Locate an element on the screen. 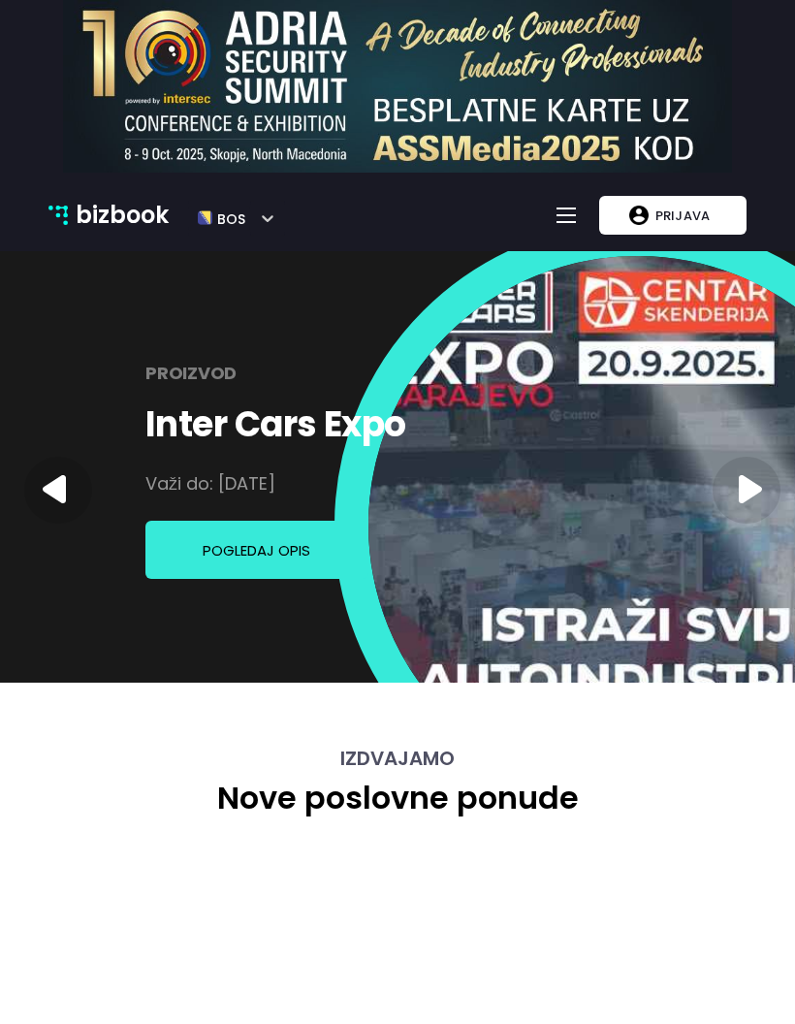 The width and height of the screenshot is (795, 1024). img: bizbook is located at coordinates (58, 215).